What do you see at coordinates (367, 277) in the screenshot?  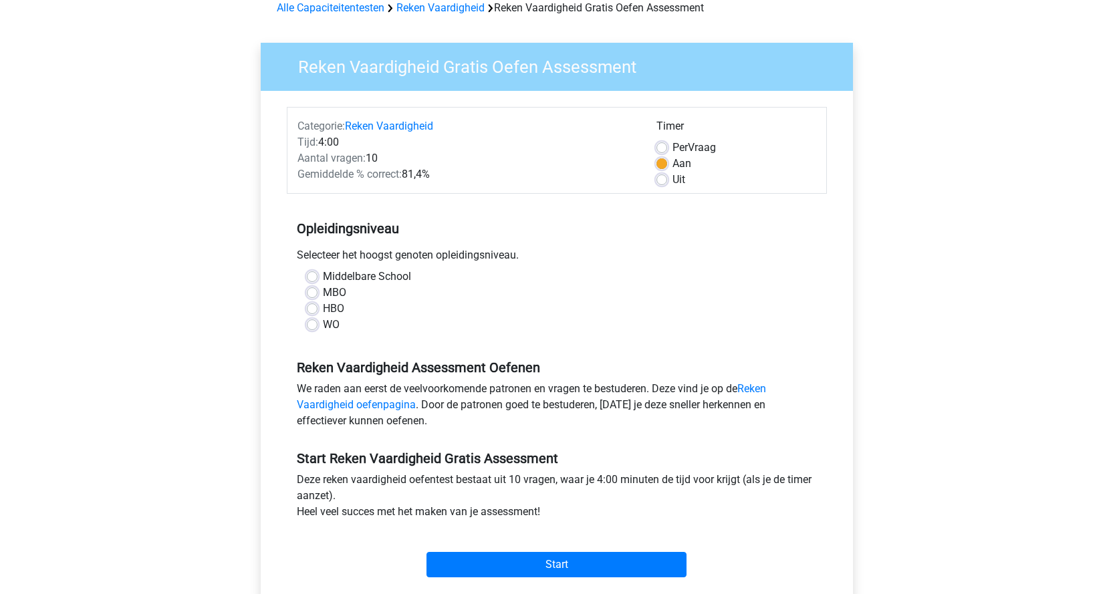 I see `label: Middelbare School` at bounding box center [367, 277].